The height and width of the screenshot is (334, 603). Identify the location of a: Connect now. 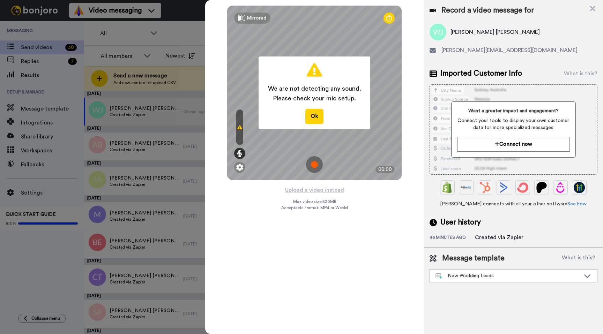
(513, 144).